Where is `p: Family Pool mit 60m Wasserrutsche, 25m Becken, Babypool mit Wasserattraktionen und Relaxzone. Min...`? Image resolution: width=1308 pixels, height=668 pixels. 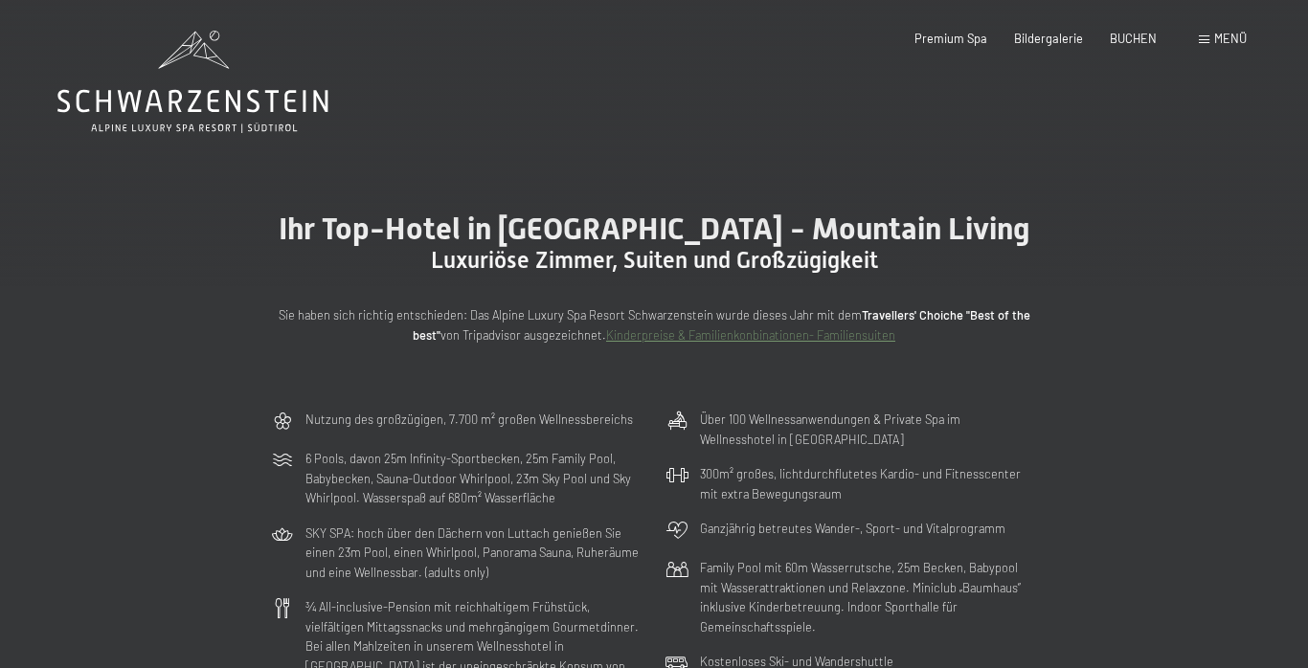
p: Family Pool mit 60m Wasserrutsche, 25m Becken, Babypool mit Wasserattraktionen und Relaxzone. Min... is located at coordinates (868, 597).